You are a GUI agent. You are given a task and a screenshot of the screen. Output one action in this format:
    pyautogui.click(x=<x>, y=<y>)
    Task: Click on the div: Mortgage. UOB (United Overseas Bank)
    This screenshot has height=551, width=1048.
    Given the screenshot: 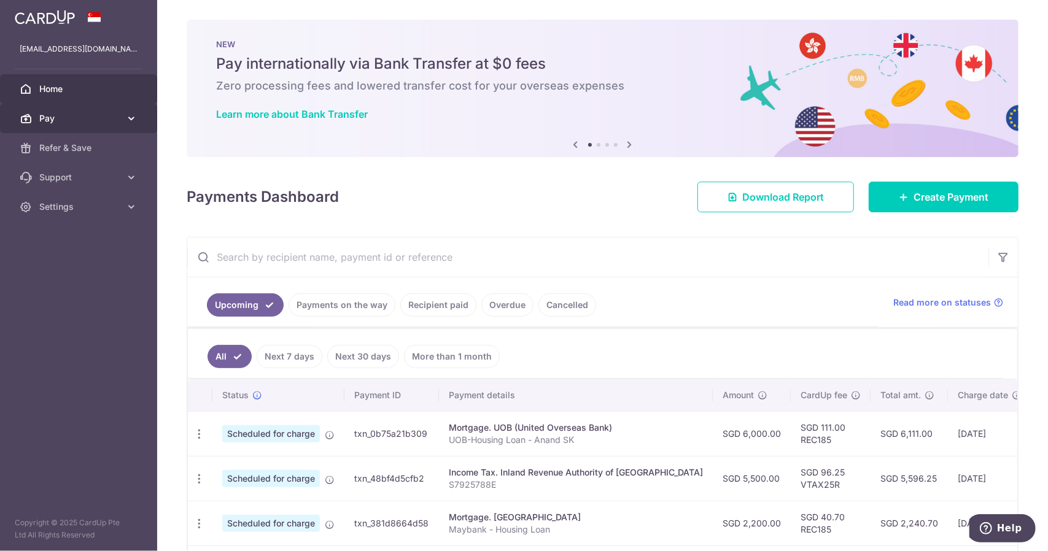 What is the action you would take?
    pyautogui.click(x=576, y=428)
    